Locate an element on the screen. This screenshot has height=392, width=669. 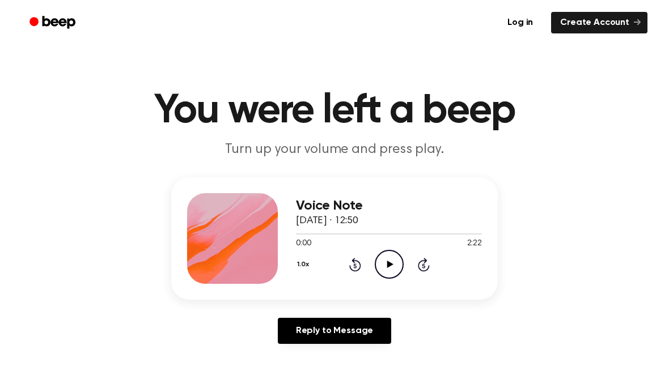
a: Reply to Message is located at coordinates (334, 331).